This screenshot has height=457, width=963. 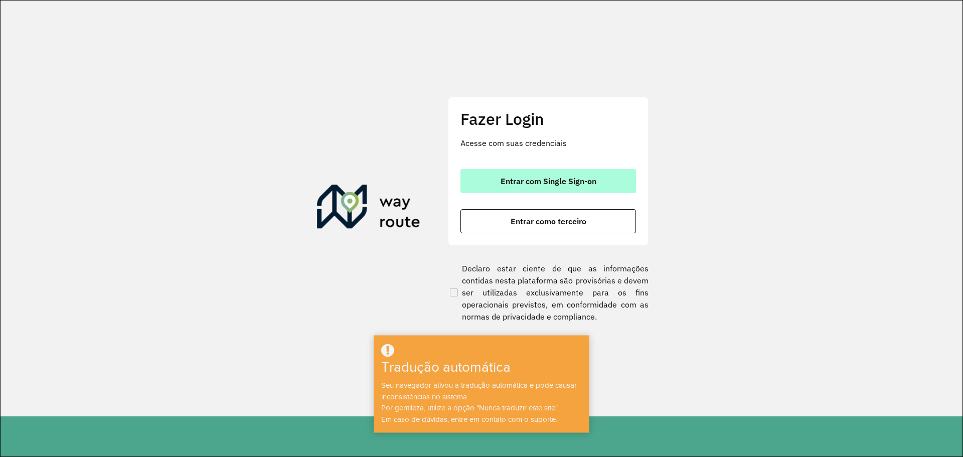 I want to click on font: Entrar como terceiro, so click(x=548, y=221).